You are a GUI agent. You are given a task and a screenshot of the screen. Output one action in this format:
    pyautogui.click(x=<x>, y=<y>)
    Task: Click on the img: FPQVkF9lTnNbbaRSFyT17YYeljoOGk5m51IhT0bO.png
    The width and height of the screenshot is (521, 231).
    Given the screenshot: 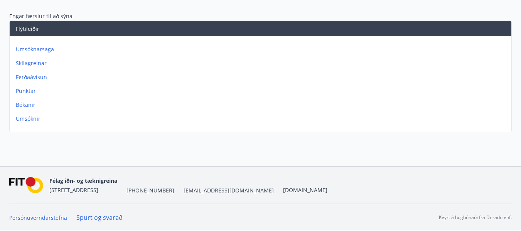 What is the action you would take?
    pyautogui.click(x=26, y=185)
    